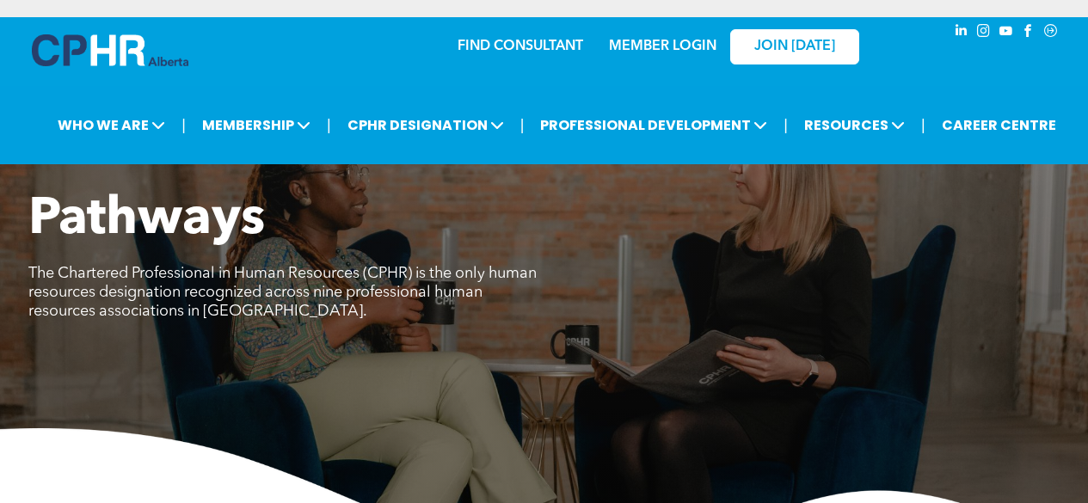  What do you see at coordinates (1029, 33) in the screenshot?
I see `a: facebook` at bounding box center [1029, 33].